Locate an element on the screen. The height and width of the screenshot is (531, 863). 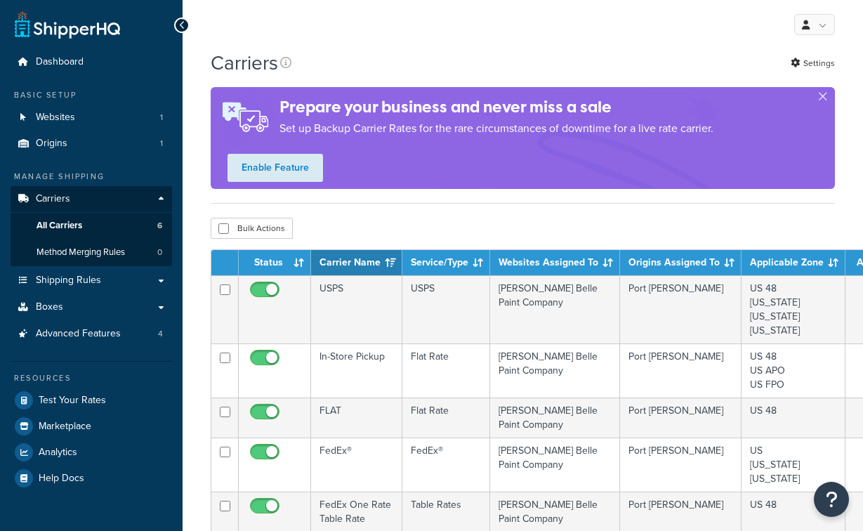
span: 4 is located at coordinates (160, 333).